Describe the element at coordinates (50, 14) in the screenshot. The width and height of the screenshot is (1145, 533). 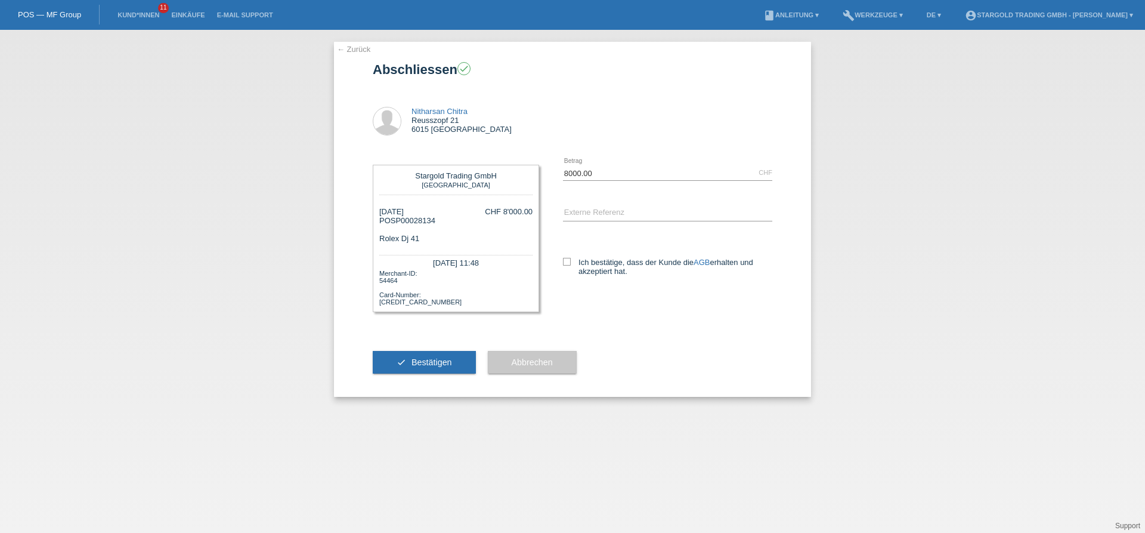
I see `a: POS — MF Group` at that location.